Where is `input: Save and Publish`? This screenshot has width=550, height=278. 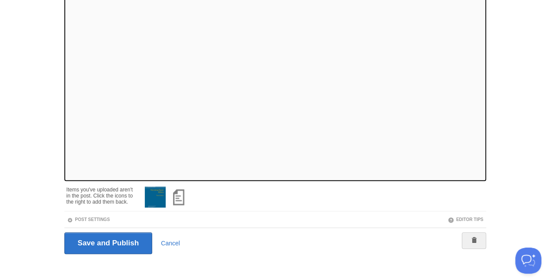
input: Save and Publish is located at coordinates (108, 243).